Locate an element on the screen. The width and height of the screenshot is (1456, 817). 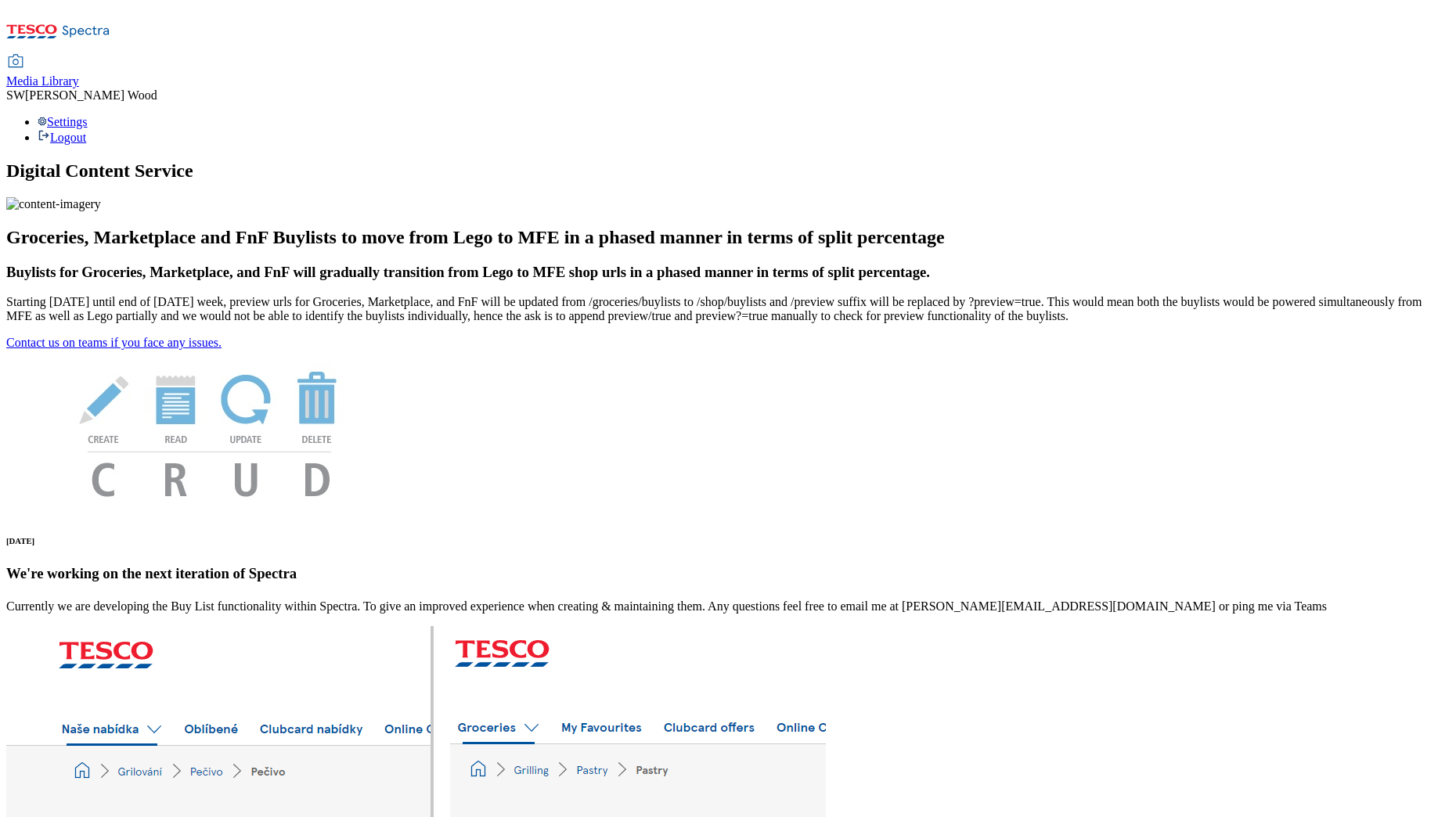
h2: Groceries, Marketplace and FnF Buylists to move from Lego to MFE in a phased manner in terms of s... is located at coordinates (728, 237).